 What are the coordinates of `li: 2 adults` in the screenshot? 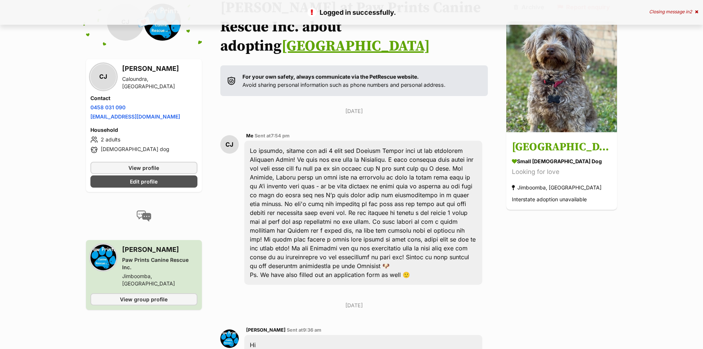 It's located at (144, 139).